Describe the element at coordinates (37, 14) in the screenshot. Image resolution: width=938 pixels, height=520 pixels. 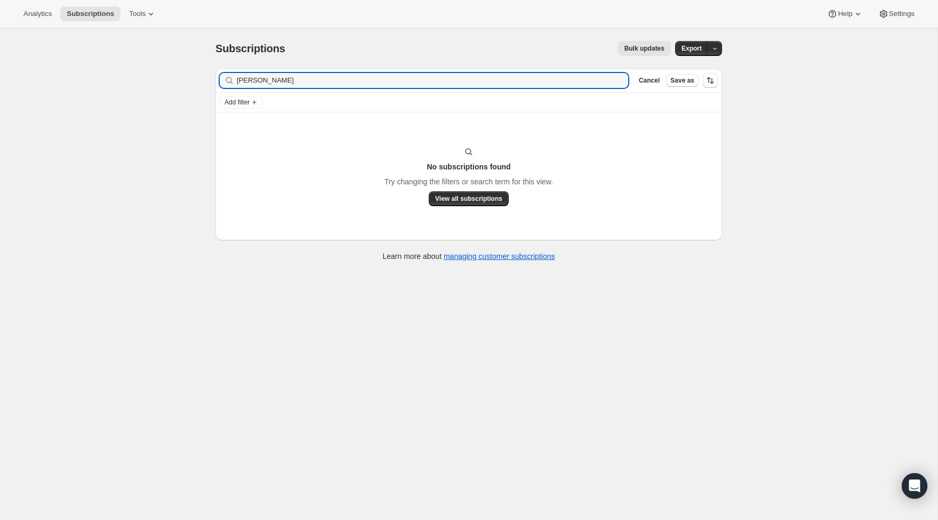
I see `button: Analytics` at that location.